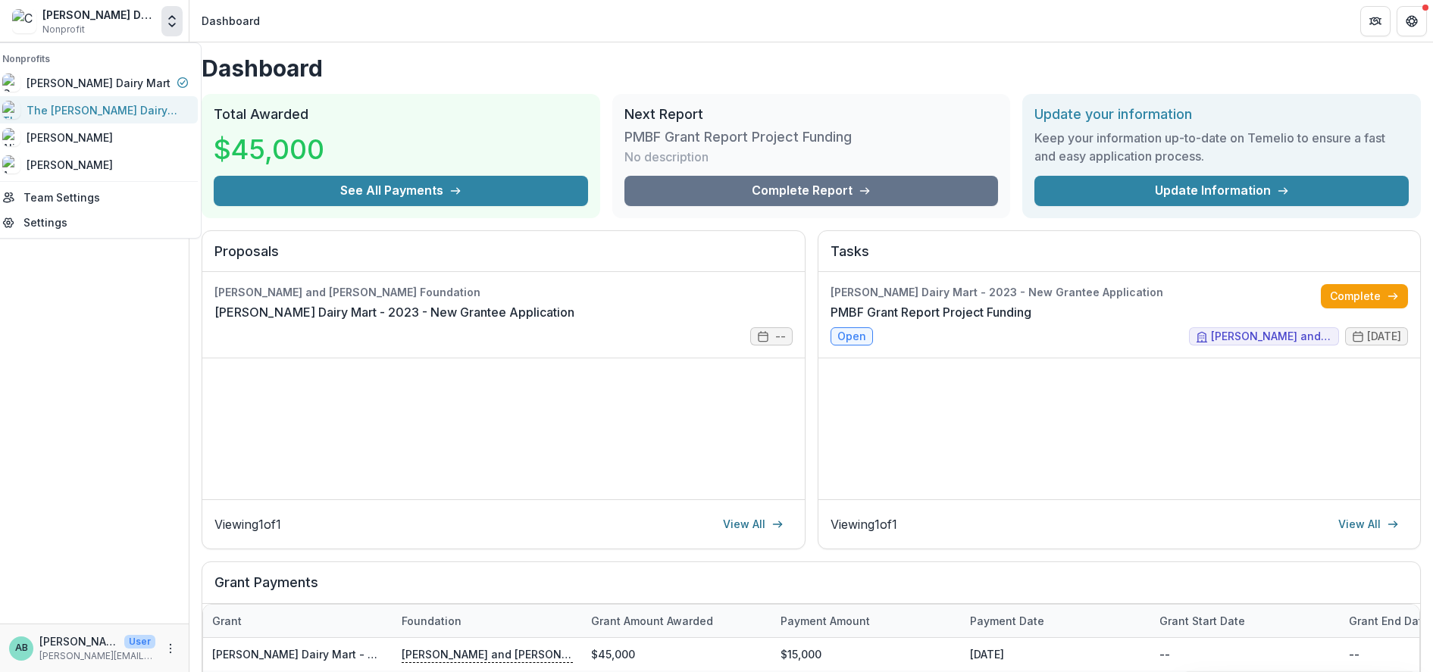 Image resolution: width=1433 pixels, height=672 pixels. Describe the element at coordinates (170, 649) in the screenshot. I see `button: More` at that location.